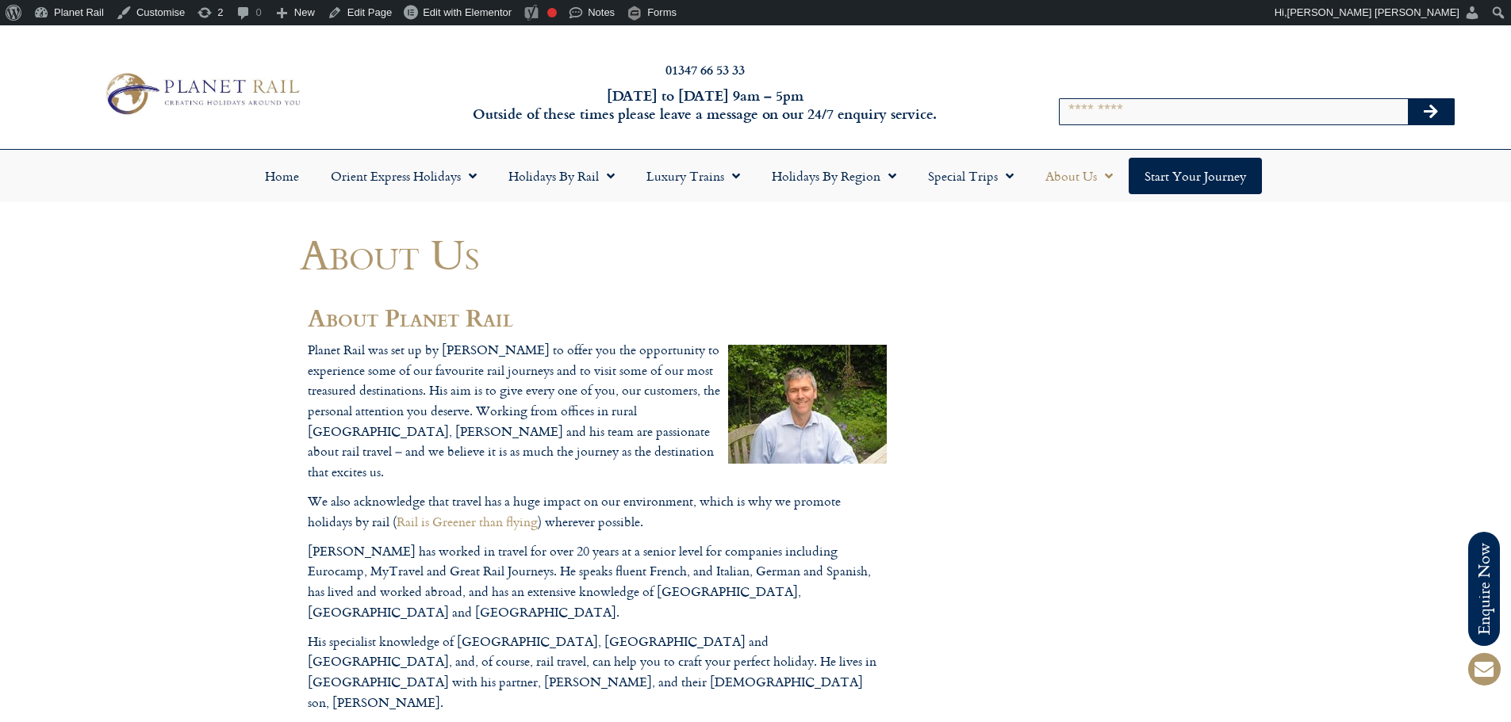 The image size is (1511, 722). Describe the element at coordinates (755, 176) in the screenshot. I see `nav: Menu` at that location.